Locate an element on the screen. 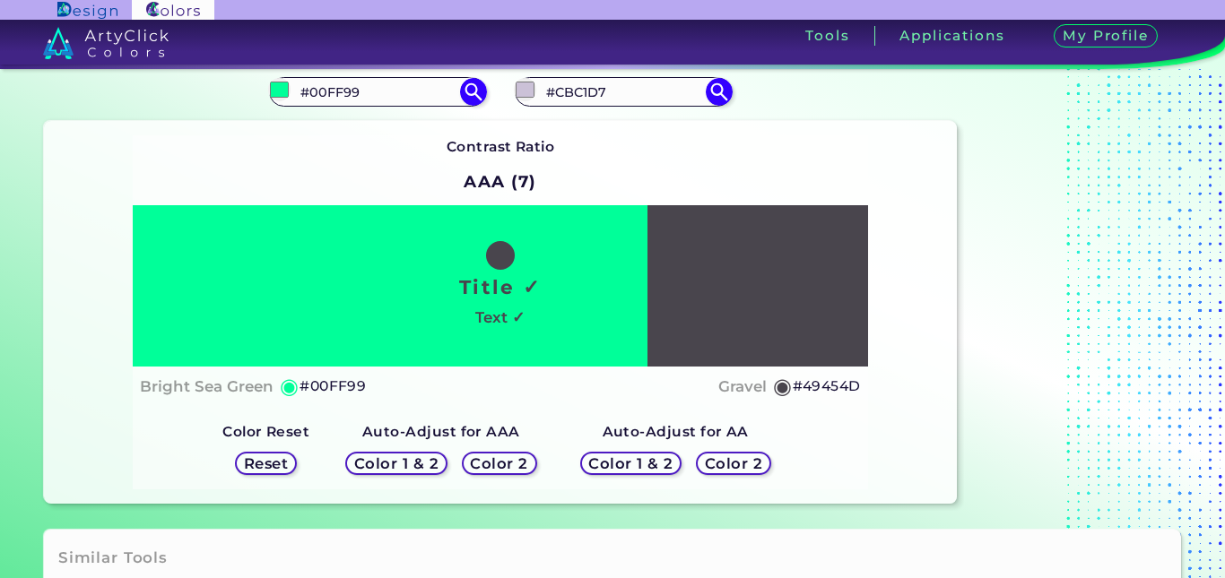 The height and width of the screenshot is (578, 1225). h3: Similar Tools is located at coordinates (113, 559).